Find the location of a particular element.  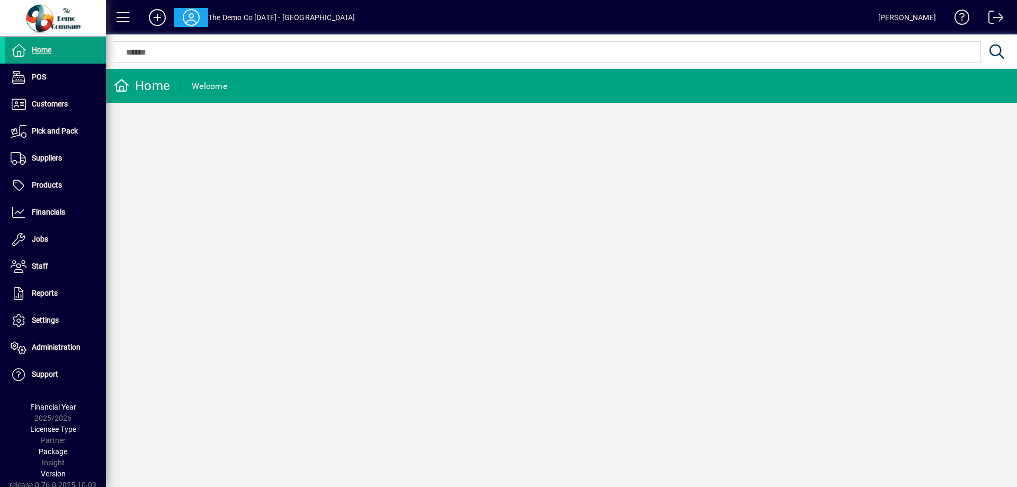

a: Staff is located at coordinates (56, 267).